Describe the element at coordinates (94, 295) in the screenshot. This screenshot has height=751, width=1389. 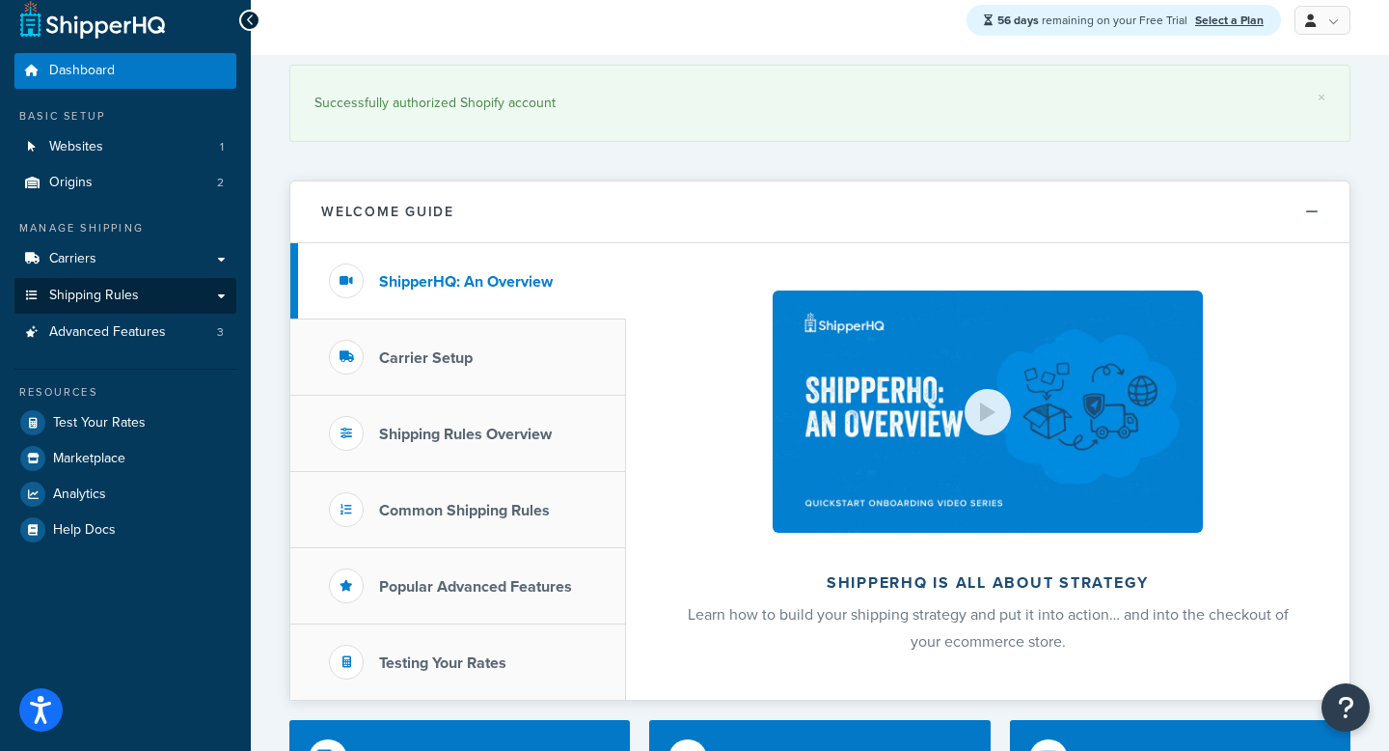
I see `span: Shipping Rules` at that location.